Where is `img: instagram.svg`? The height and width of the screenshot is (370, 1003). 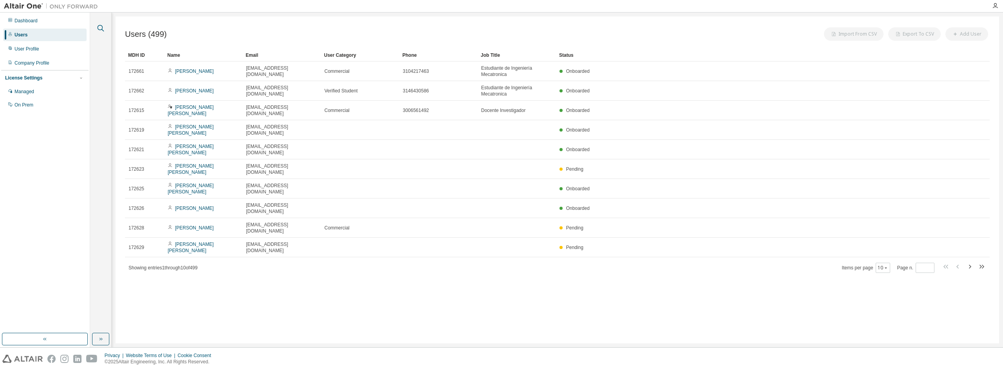
img: instagram.svg is located at coordinates (64, 359).